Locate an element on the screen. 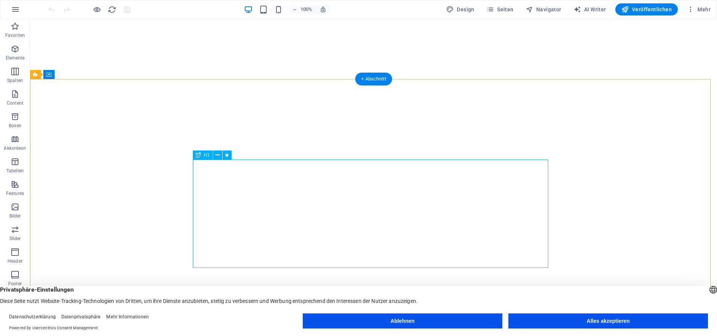 The height and width of the screenshot is (336, 717). span: Seiten is located at coordinates (500, 9).